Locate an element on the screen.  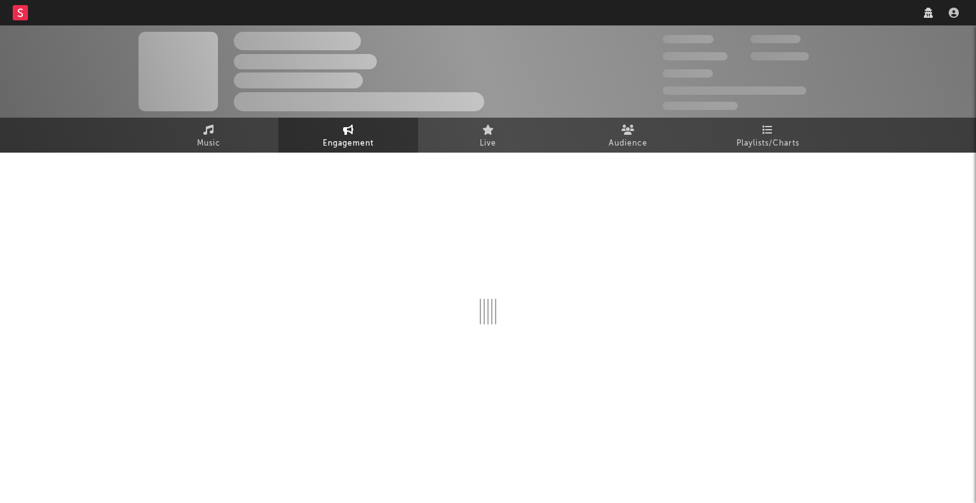
span: Audience is located at coordinates (628, 144).